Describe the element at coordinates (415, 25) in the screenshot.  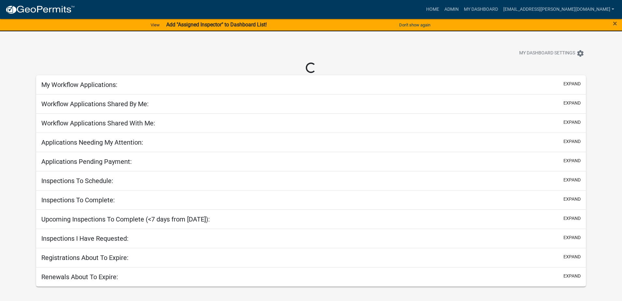
I see `button: Don't show again` at that location.